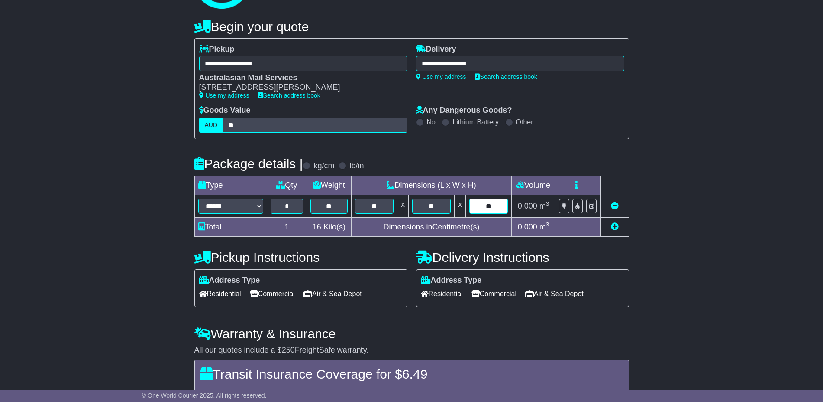 The height and width of the screenshot is (402, 823). Describe the element at coordinates (412, 350) in the screenshot. I see `div: All our quotes include a $ FreightSafe warranty.` at that location.